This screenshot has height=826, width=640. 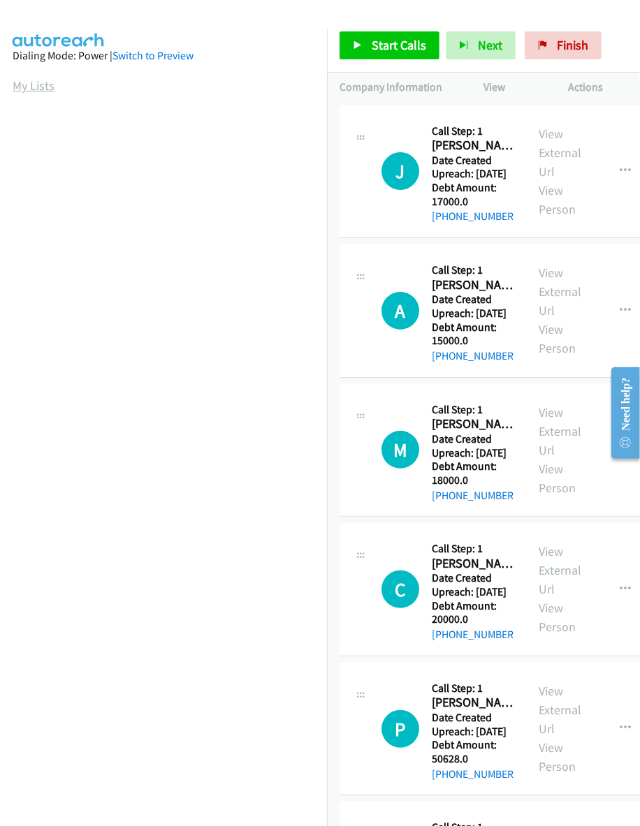 I want to click on h1: A, so click(x=400, y=311).